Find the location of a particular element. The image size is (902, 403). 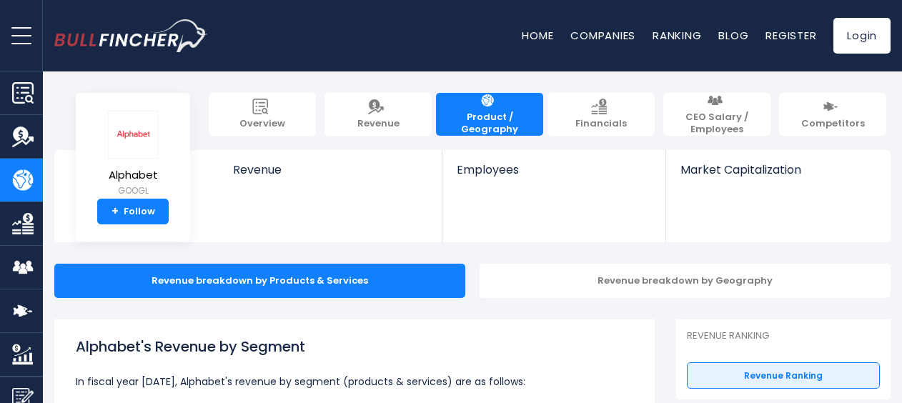

a: Login is located at coordinates (862, 36).